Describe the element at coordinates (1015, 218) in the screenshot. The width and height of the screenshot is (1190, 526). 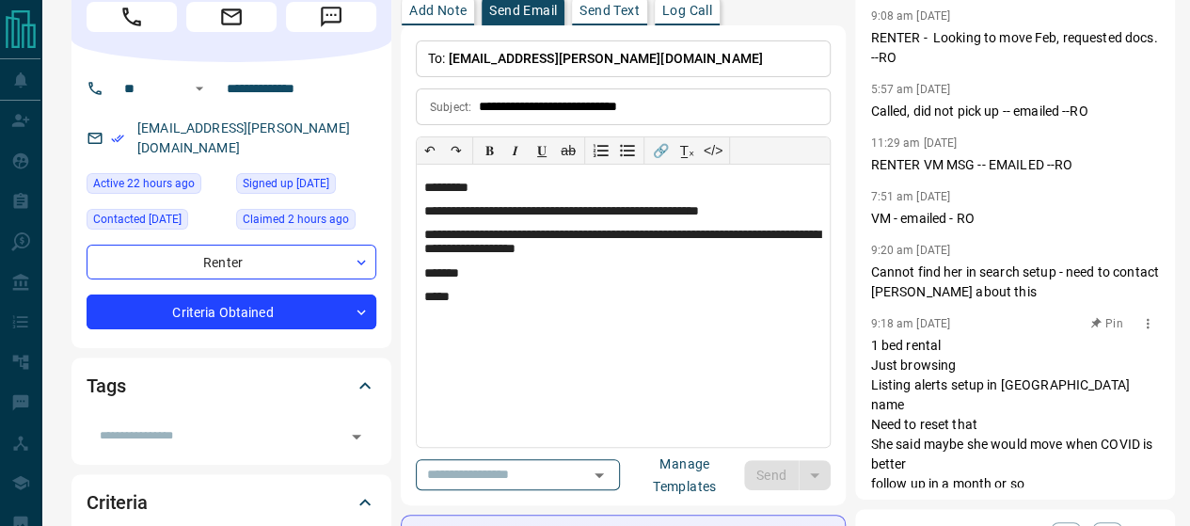
I see `p: VM - emailed - RO` at that location.